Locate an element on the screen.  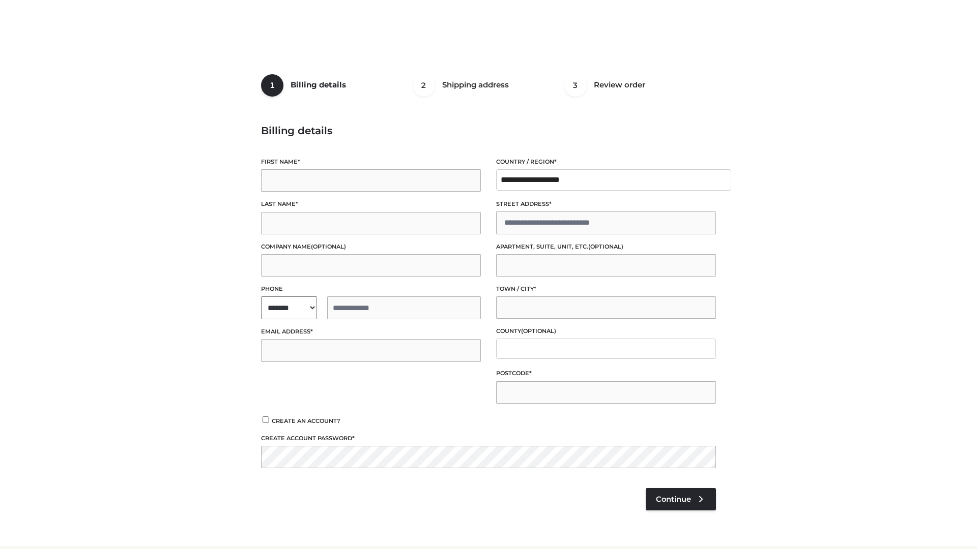
label: Street address is located at coordinates (606, 204).